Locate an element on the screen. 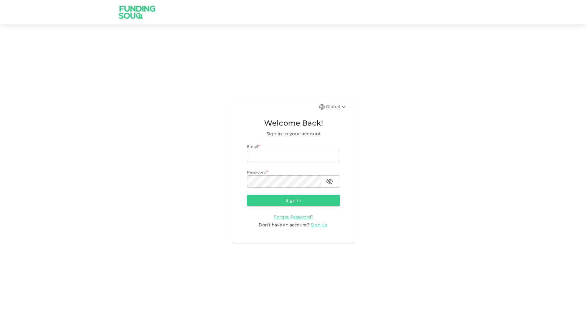  span: Password is located at coordinates (256, 172).